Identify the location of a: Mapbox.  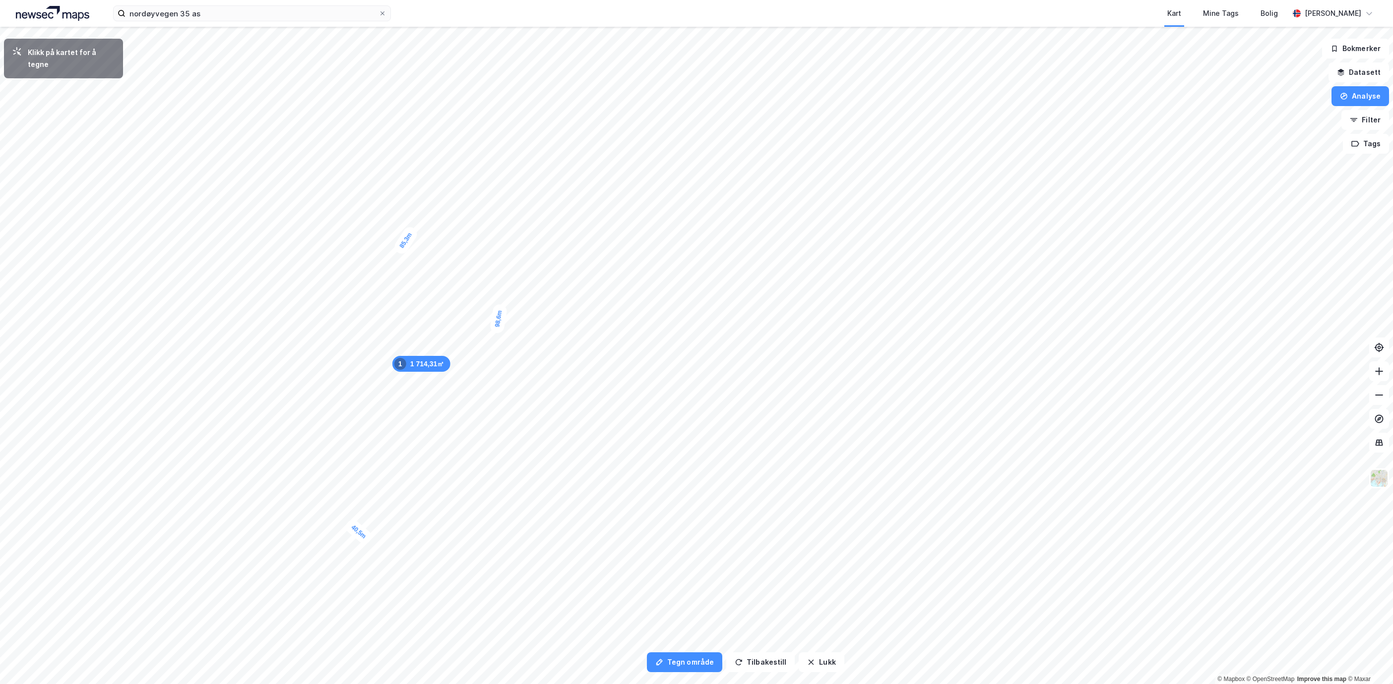
(1231, 680).